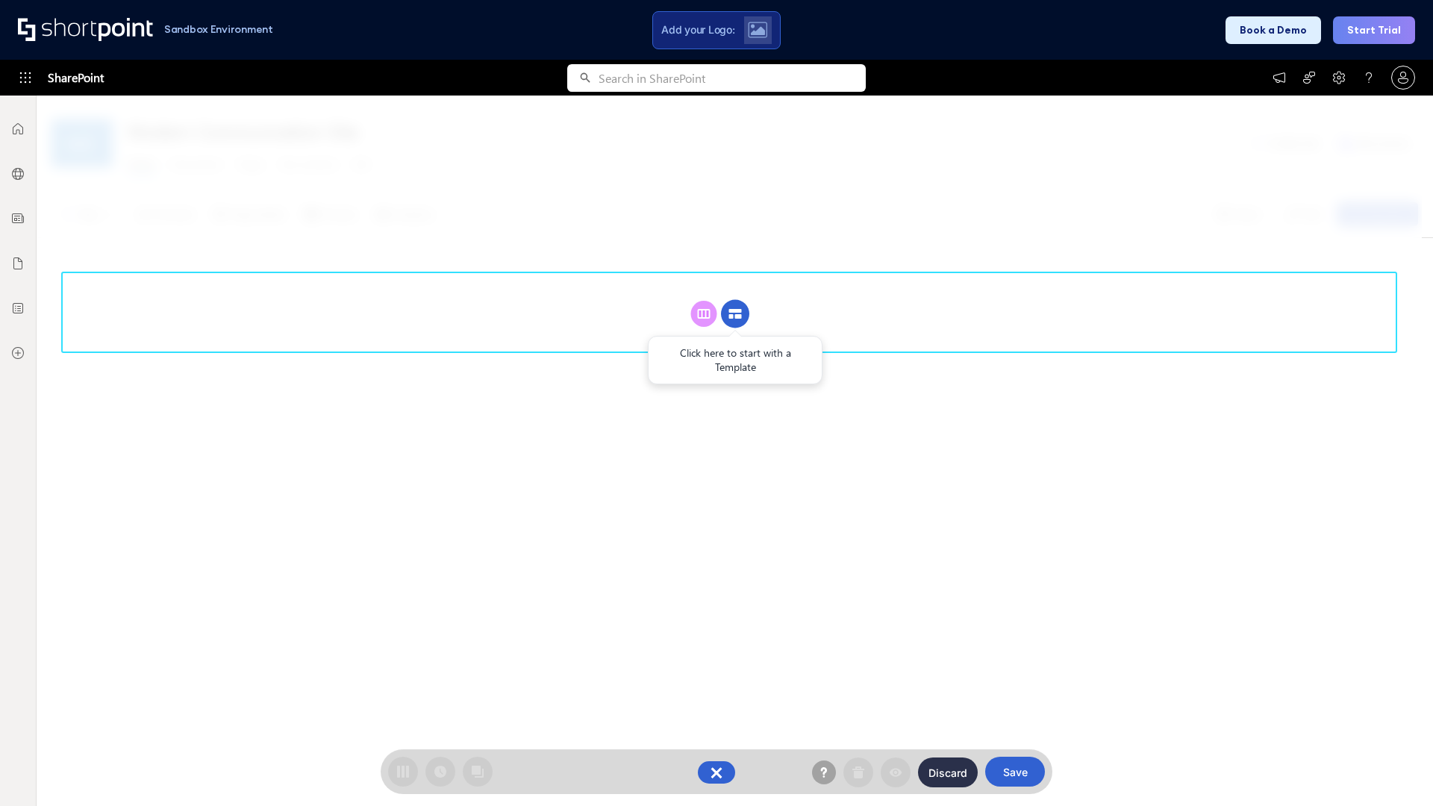 This screenshot has width=1433, height=806. What do you see at coordinates (1396, 770) in the screenshot?
I see `div: Chat Widget` at bounding box center [1396, 770].